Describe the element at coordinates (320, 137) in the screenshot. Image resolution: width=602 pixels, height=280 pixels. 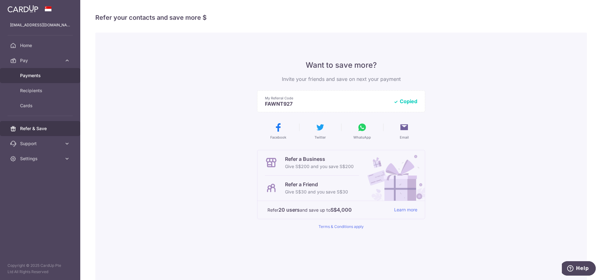
I see `span: Twitter` at that location.